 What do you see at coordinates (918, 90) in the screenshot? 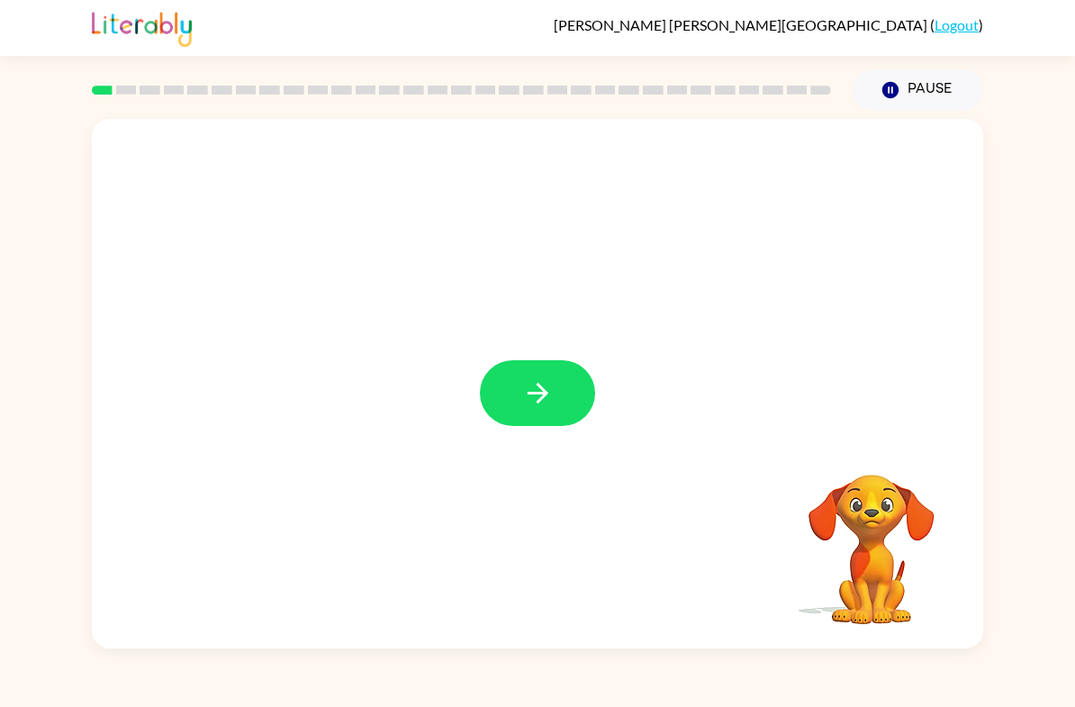
I see `button: Pause` at bounding box center [918, 90].